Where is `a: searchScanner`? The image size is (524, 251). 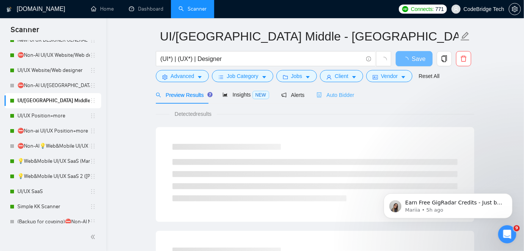
a: searchScanner is located at coordinates (193, 9).